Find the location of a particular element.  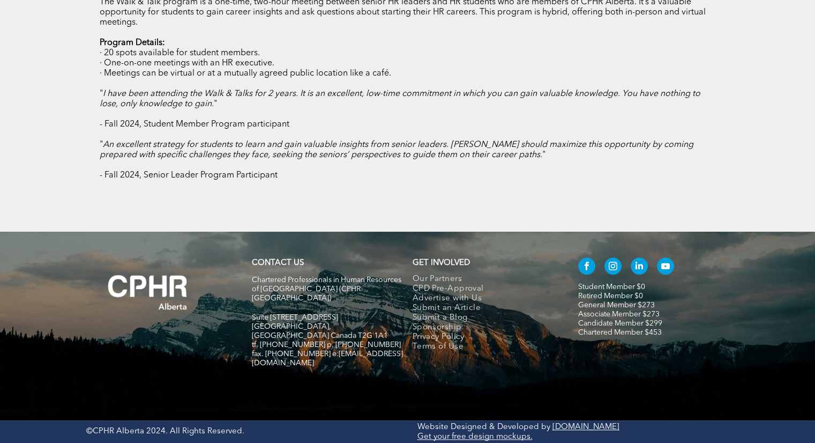

p: - Fall 2024, Student Member Program participant is located at coordinates (408, 124).